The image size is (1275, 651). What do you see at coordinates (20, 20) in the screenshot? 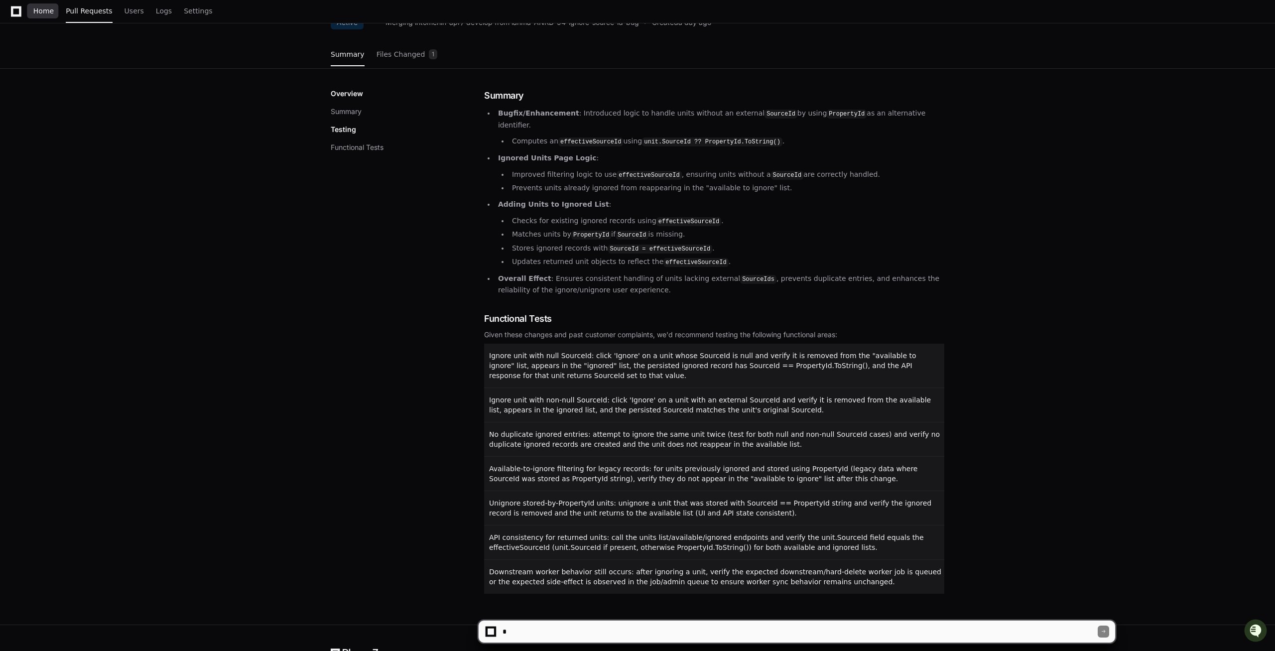
I see `img: PlayerZero` at bounding box center [20, 20].